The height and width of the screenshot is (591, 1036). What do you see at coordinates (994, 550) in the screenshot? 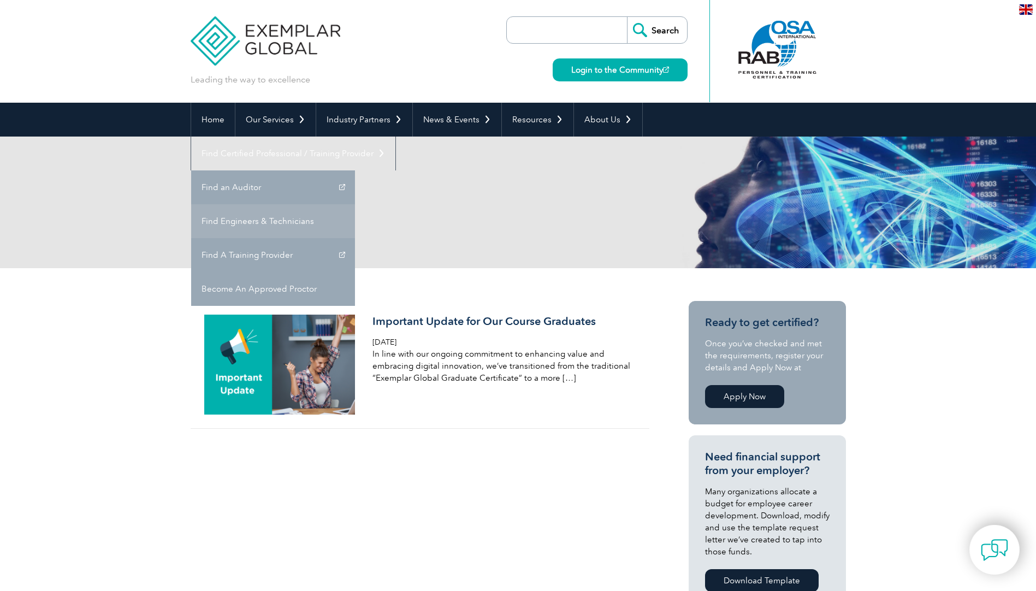
I see `img: contact-chat.png` at bounding box center [994, 550].